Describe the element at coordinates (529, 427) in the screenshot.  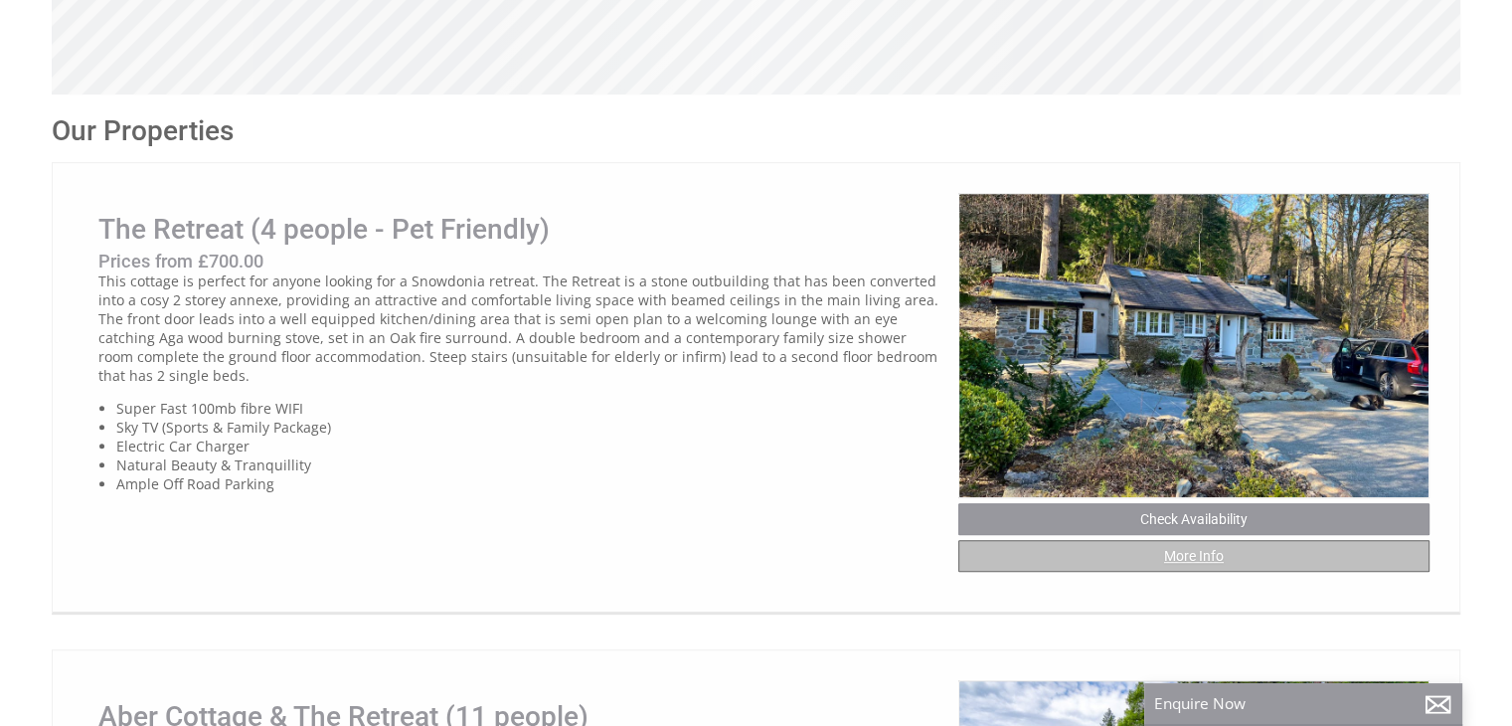
I see `li: Sky TV (Sports & Family Package)` at that location.